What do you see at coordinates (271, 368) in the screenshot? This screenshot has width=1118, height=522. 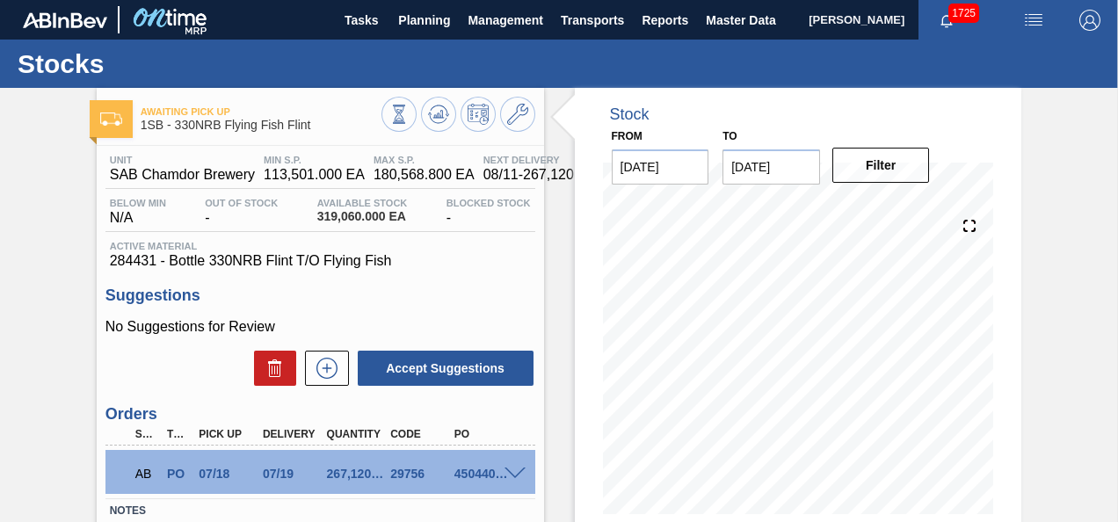 I see `div: Delete Suggestions` at bounding box center [271, 368].